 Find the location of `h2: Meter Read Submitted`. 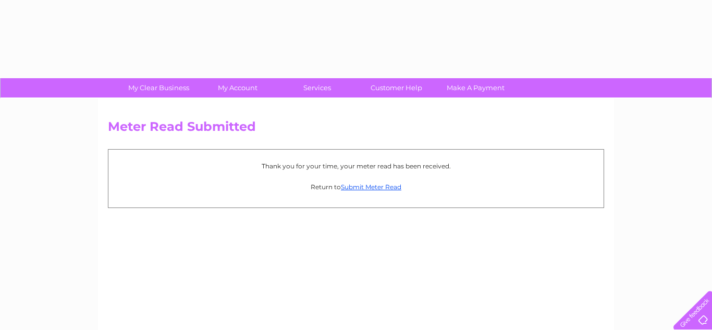

h2: Meter Read Submitted is located at coordinates (356, 129).